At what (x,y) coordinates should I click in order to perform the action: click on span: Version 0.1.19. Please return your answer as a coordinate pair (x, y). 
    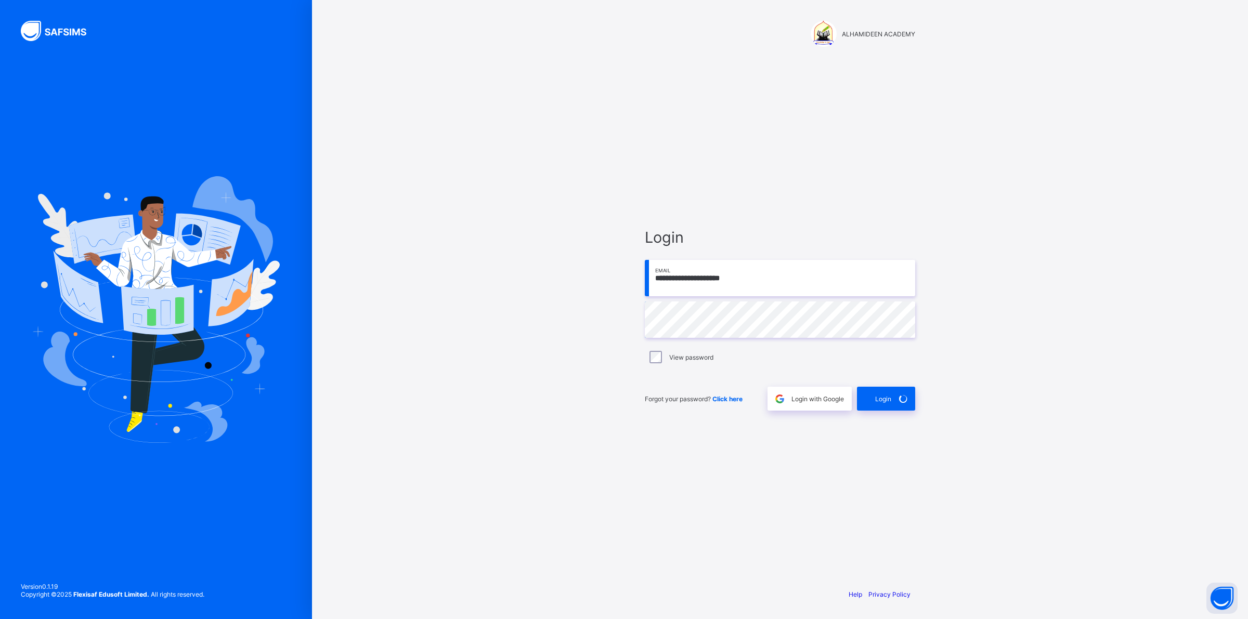
    Looking at the image, I should click on (112, 586).